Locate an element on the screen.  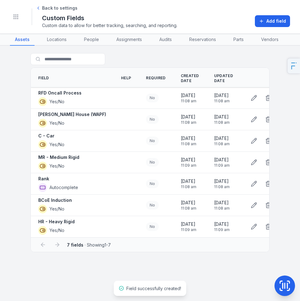
span: · Showing 1 - 7 is located at coordinates (89, 245).